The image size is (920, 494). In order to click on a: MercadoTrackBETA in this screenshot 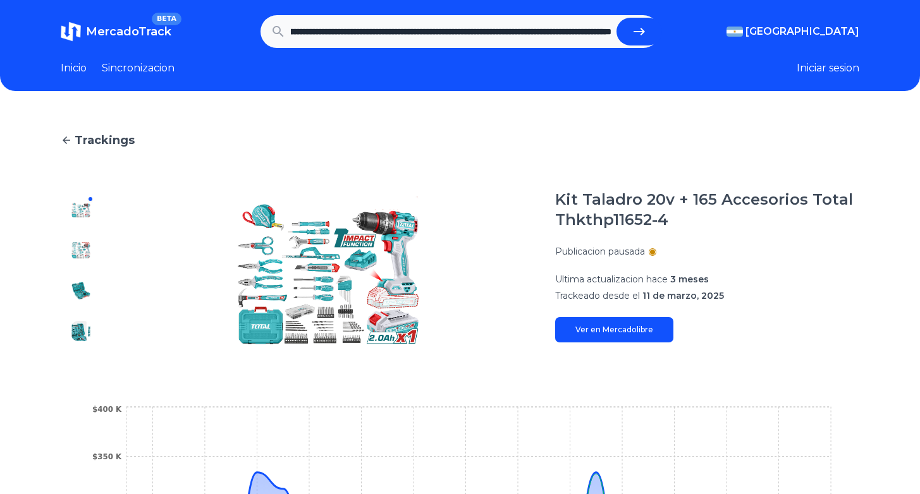, I will do `click(116, 32)`.